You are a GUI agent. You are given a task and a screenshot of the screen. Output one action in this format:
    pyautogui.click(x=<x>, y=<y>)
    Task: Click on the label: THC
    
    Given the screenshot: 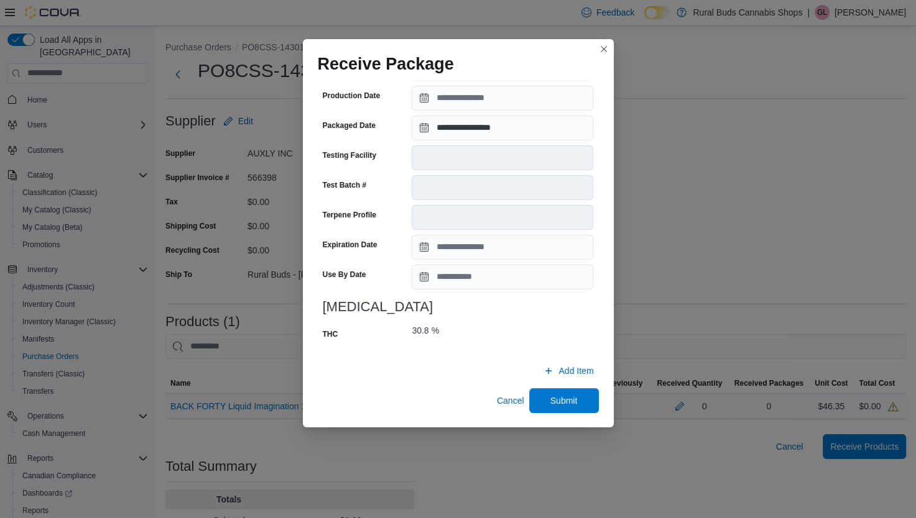 What is the action you would take?
    pyautogui.click(x=330, y=334)
    